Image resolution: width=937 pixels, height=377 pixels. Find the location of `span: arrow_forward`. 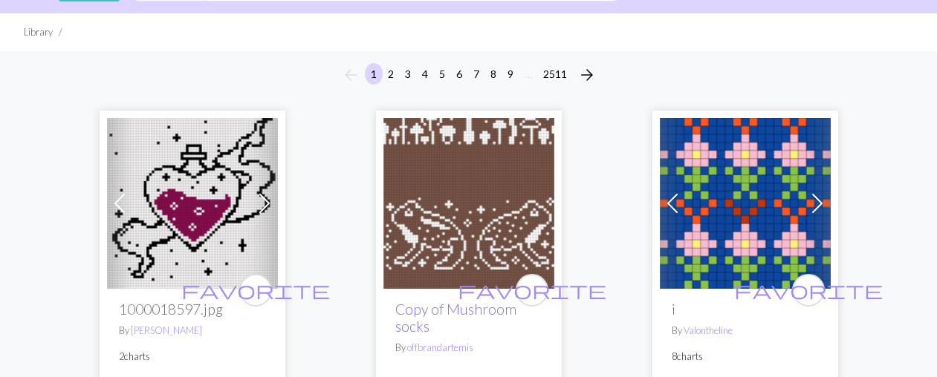

span: arrow_forward is located at coordinates (587, 75).